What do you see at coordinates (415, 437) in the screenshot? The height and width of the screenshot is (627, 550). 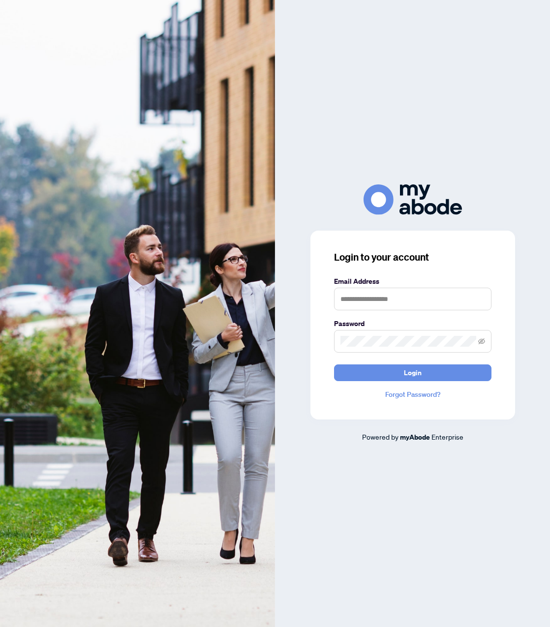 I see `a: myAbode` at bounding box center [415, 437].